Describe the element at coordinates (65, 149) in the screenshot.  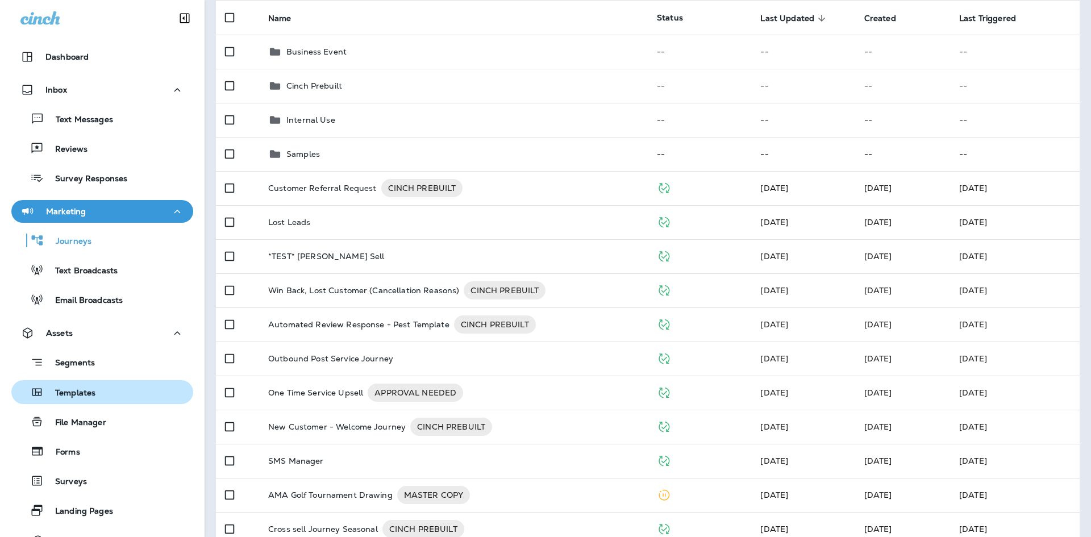
I see `p: Reviews` at that location.